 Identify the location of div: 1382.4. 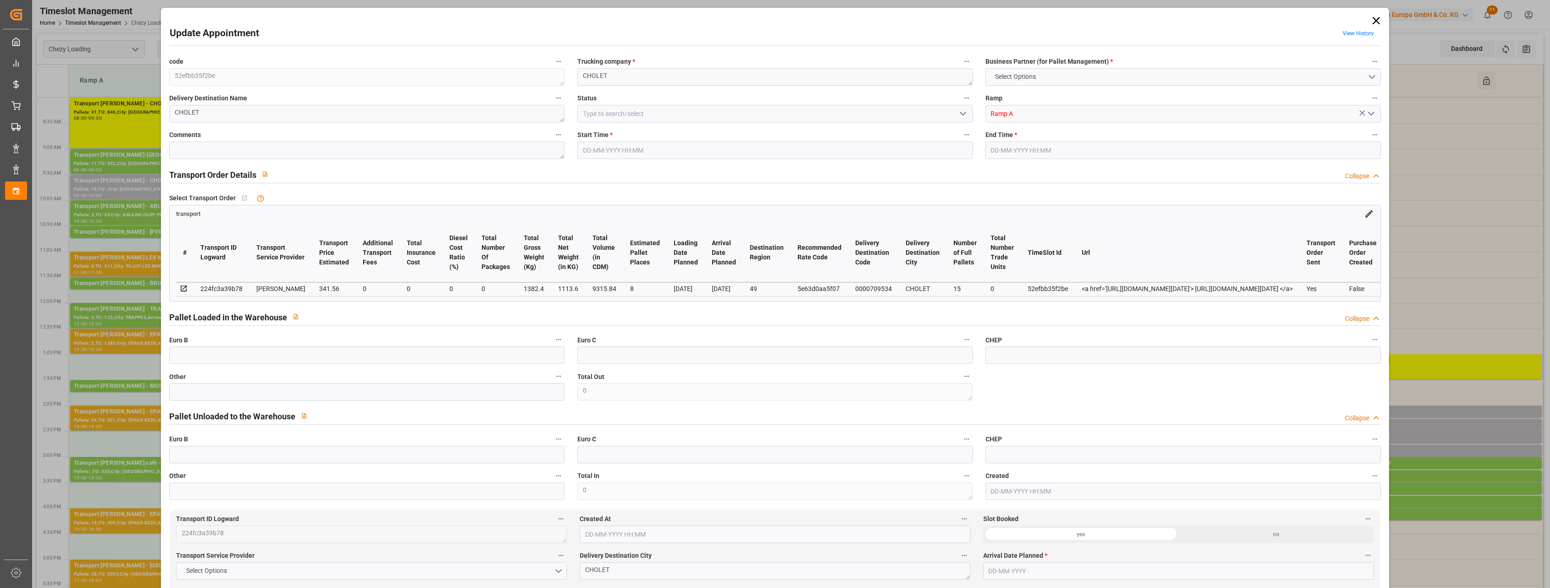
(534, 289).